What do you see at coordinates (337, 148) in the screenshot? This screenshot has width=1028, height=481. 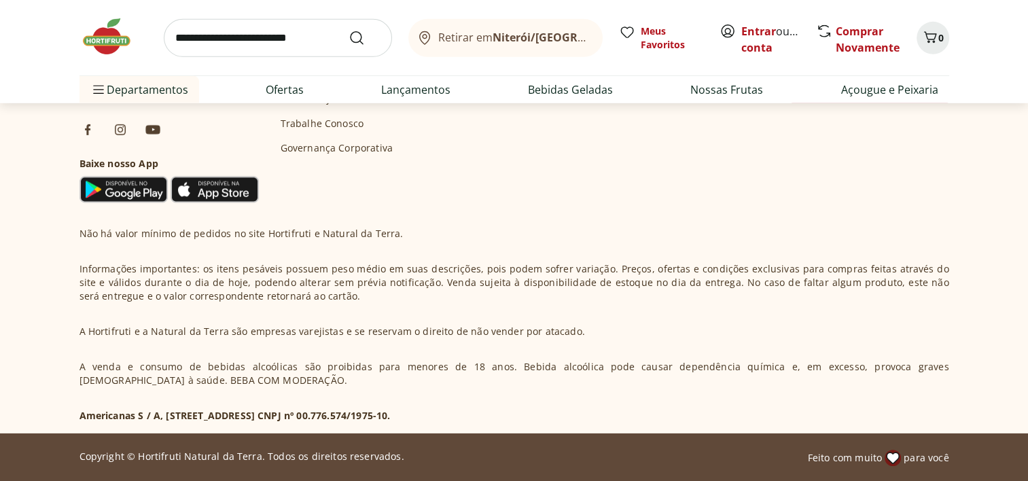 I see `a: Governança Corporativa` at bounding box center [337, 148].